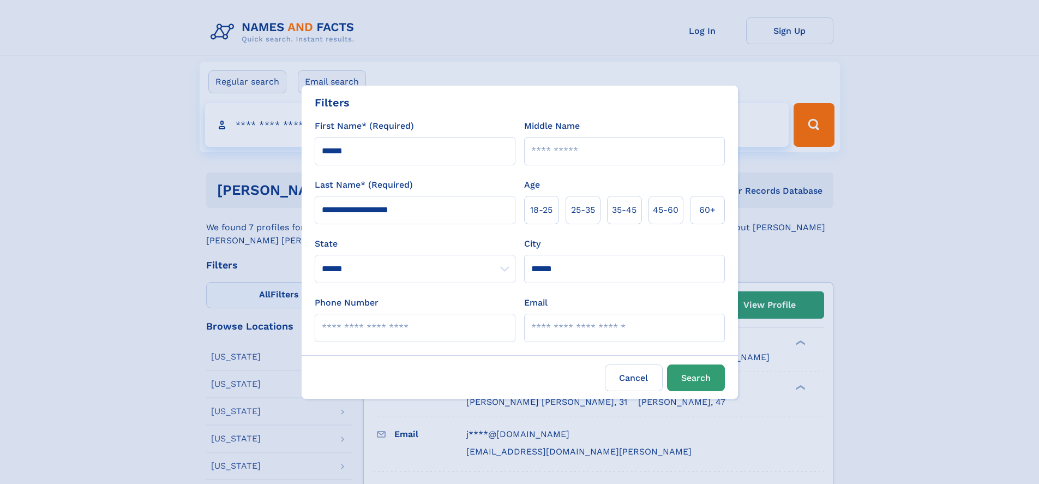 The width and height of the screenshot is (1039, 484). What do you see at coordinates (552, 126) in the screenshot?
I see `label: Middle Name` at bounding box center [552, 126].